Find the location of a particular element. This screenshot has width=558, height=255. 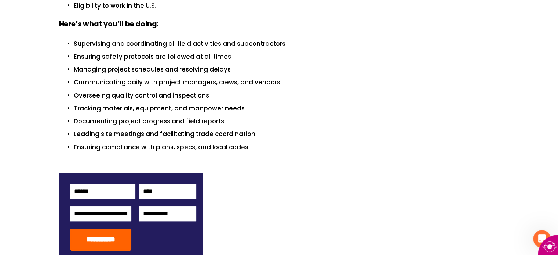

p: Managing project schedules and resolving delays is located at coordinates (287, 69).